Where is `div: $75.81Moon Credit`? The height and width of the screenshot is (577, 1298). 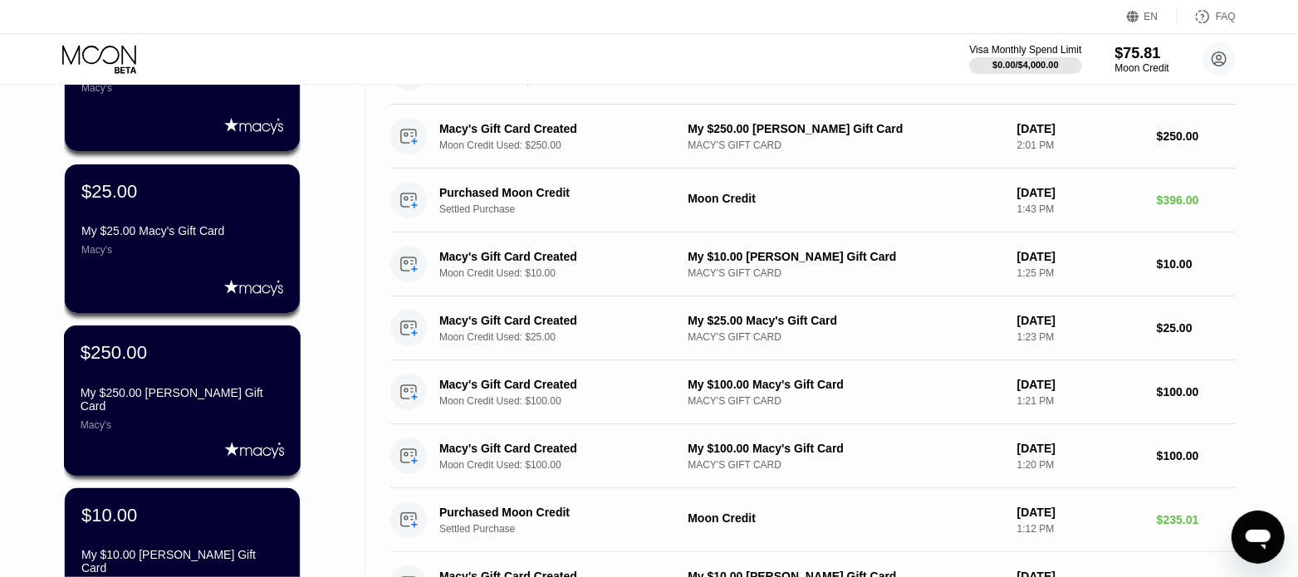
div: $75.81Moon Credit is located at coordinates (1142, 59).